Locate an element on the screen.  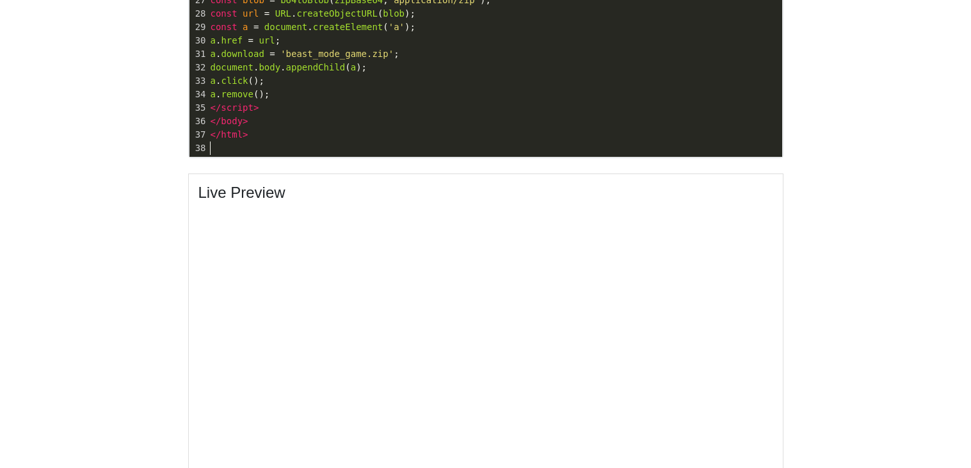
span: appendChild is located at coordinates (316, 67).